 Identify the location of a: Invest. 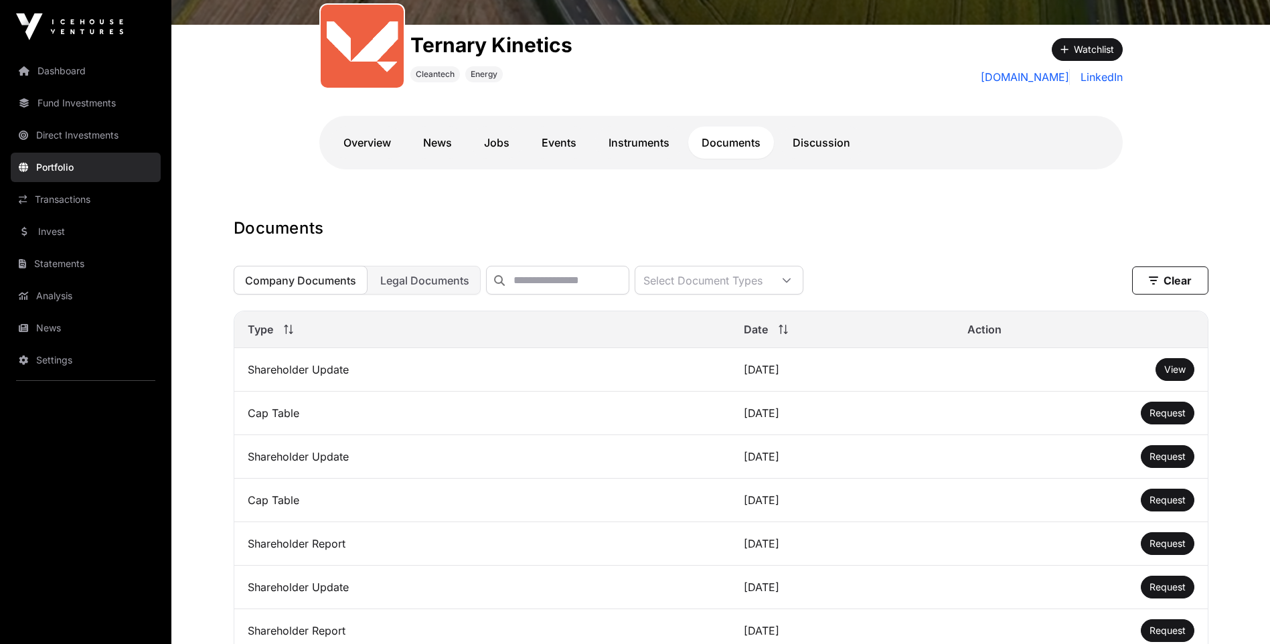
(86, 232).